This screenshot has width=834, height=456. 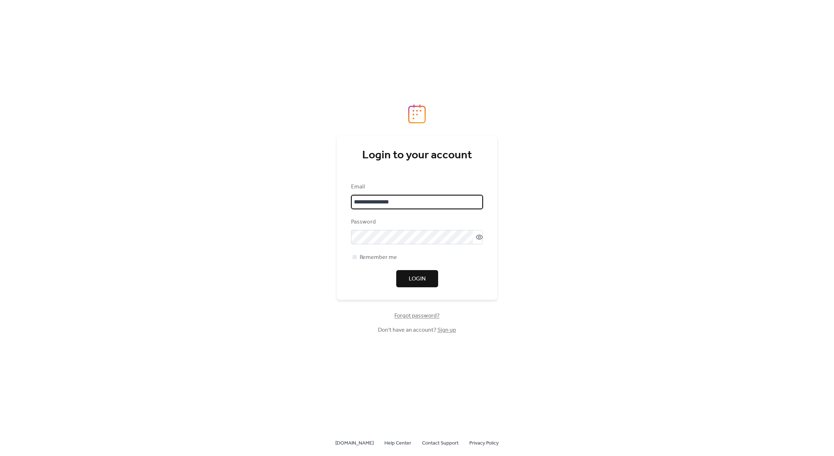 What do you see at coordinates (417, 114) in the screenshot?
I see `img: logo` at bounding box center [417, 114].